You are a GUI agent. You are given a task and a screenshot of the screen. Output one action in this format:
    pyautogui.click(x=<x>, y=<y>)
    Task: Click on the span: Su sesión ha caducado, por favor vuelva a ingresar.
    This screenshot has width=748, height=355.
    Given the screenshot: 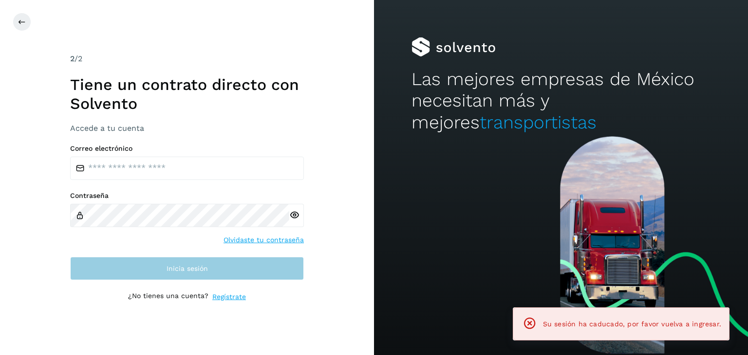 What is the action you would take?
    pyautogui.click(x=632, y=324)
    